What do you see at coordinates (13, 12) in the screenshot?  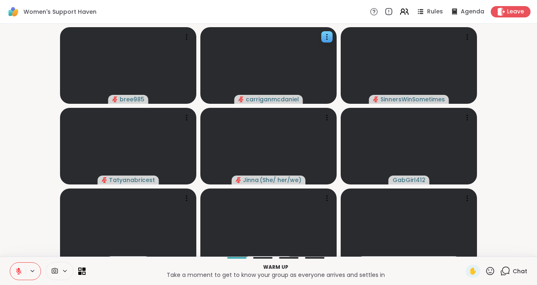 I see `img: ShareWell Logomark` at bounding box center [13, 12].